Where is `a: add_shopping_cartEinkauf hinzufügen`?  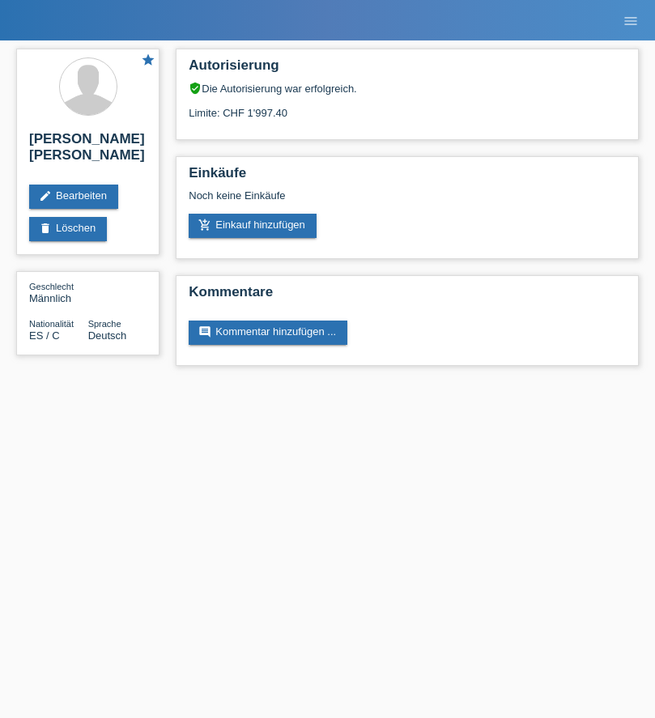 a: add_shopping_cartEinkauf hinzufügen is located at coordinates (253, 226).